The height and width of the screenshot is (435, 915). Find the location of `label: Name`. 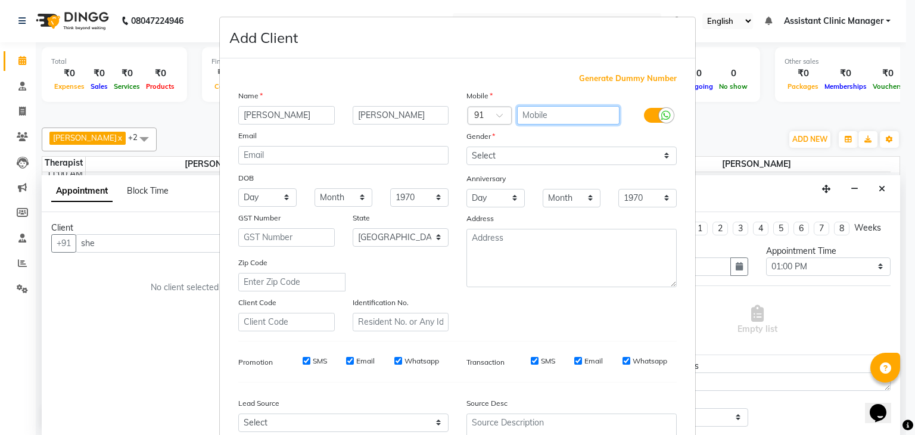

label: Name is located at coordinates (250, 96).